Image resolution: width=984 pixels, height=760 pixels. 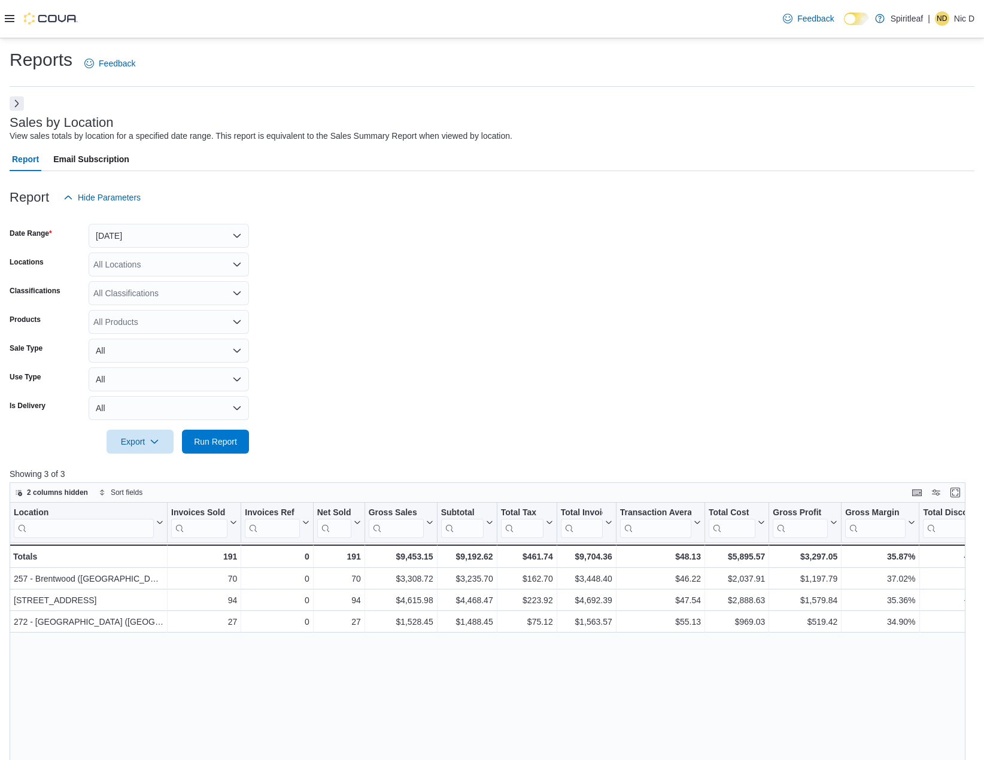 I want to click on button: Run Report, so click(x=215, y=442).